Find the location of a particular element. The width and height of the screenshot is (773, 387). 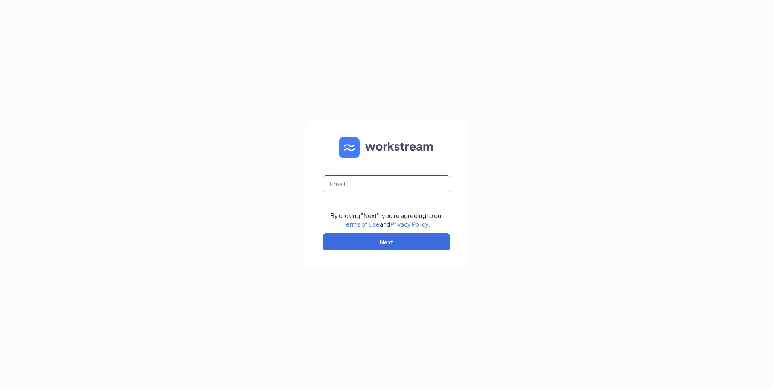

button: Next is located at coordinates (387, 242).